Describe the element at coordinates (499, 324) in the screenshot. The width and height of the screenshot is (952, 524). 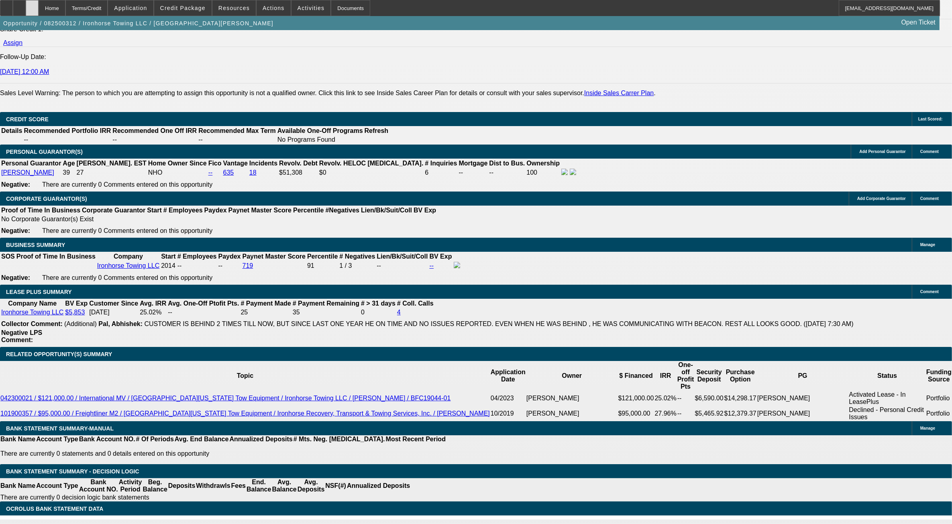
I see `span: CUSTOMER IS BEHIND 2 TIMES TILL NOW, BUT SINCE LAST ONE YEAR HE ON TIME AND NO ISSUES REPORTED. E...` at that location.